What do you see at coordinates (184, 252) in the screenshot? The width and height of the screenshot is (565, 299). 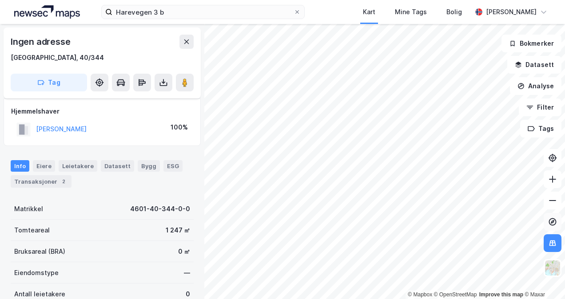 I see `div: 0 ㎡` at bounding box center [184, 252].